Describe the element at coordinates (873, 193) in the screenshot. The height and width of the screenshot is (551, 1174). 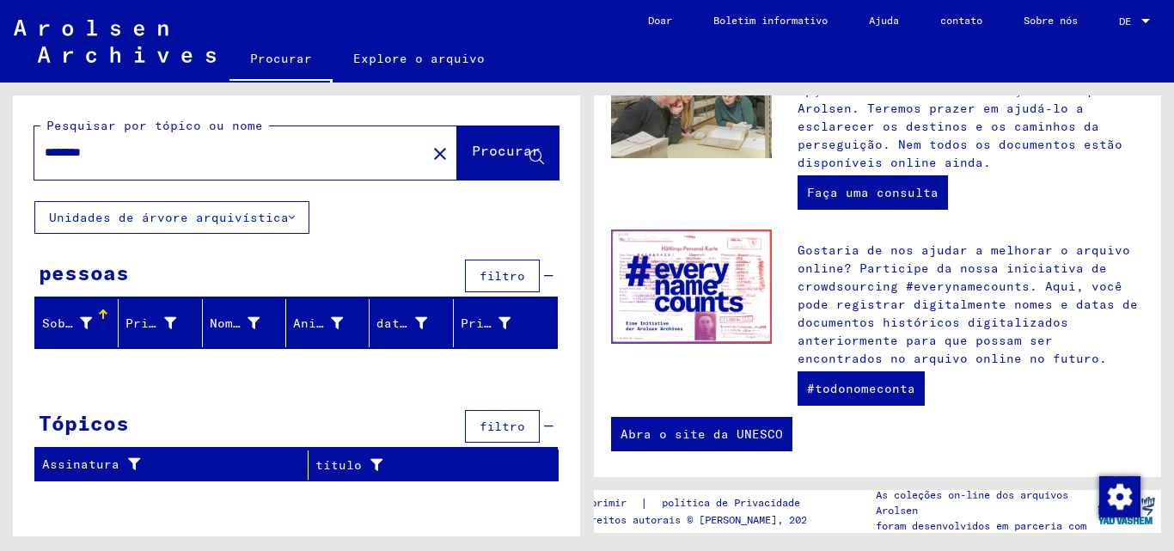
I see `a: Faça uma consulta` at that location.